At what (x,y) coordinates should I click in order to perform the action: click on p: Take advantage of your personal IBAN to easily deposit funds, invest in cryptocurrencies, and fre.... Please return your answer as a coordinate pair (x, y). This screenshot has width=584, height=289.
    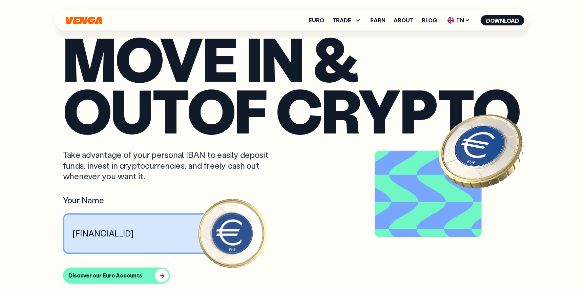
    Looking at the image, I should click on (170, 165).